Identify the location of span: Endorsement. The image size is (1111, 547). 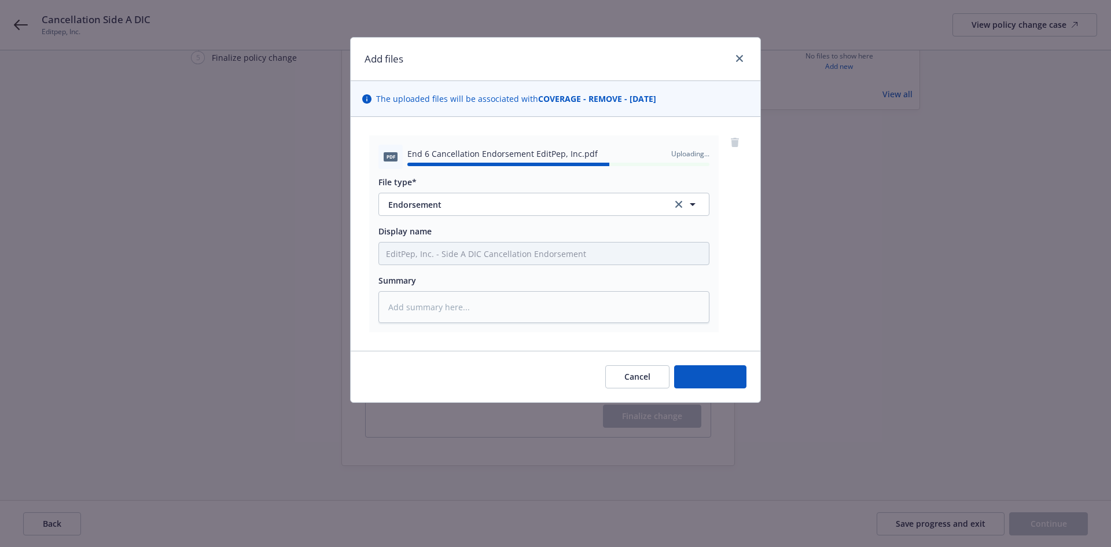
(522, 204).